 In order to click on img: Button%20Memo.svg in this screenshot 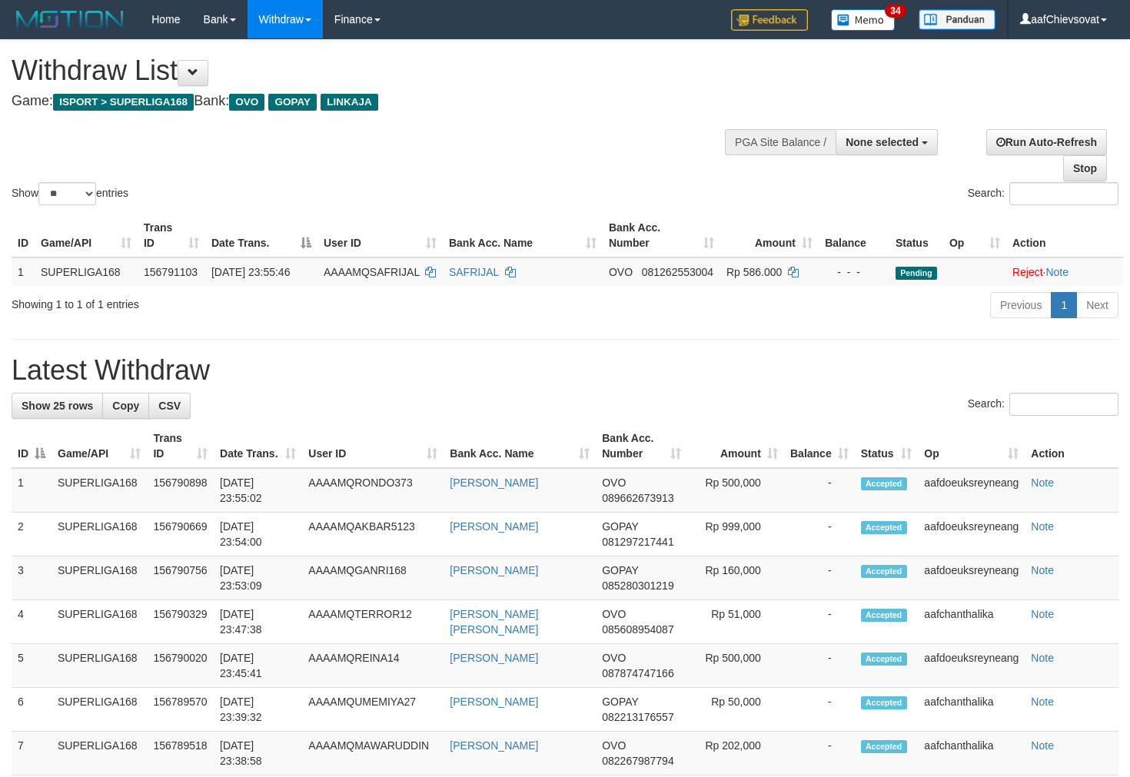, I will do `click(863, 20)`.